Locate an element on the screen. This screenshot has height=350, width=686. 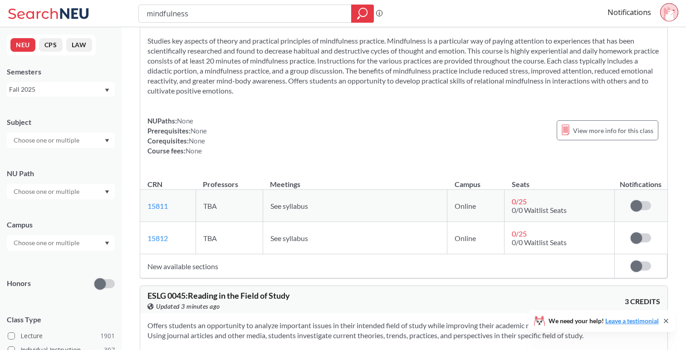
th: Meetings is located at coordinates (355, 180).